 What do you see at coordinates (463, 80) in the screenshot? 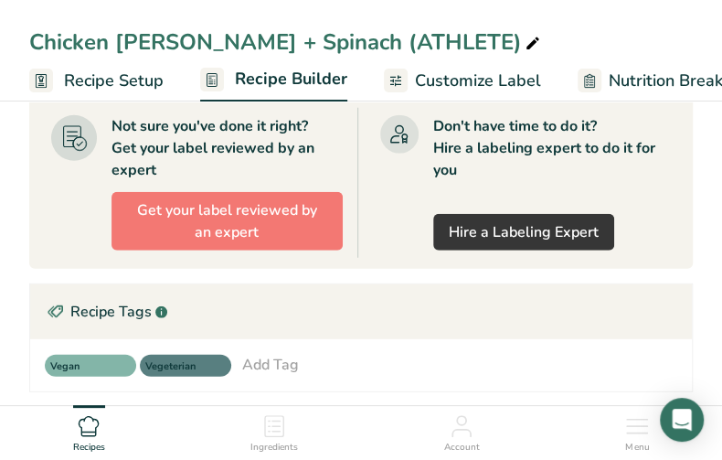
I see `a: Customize Label` at bounding box center [463, 80].